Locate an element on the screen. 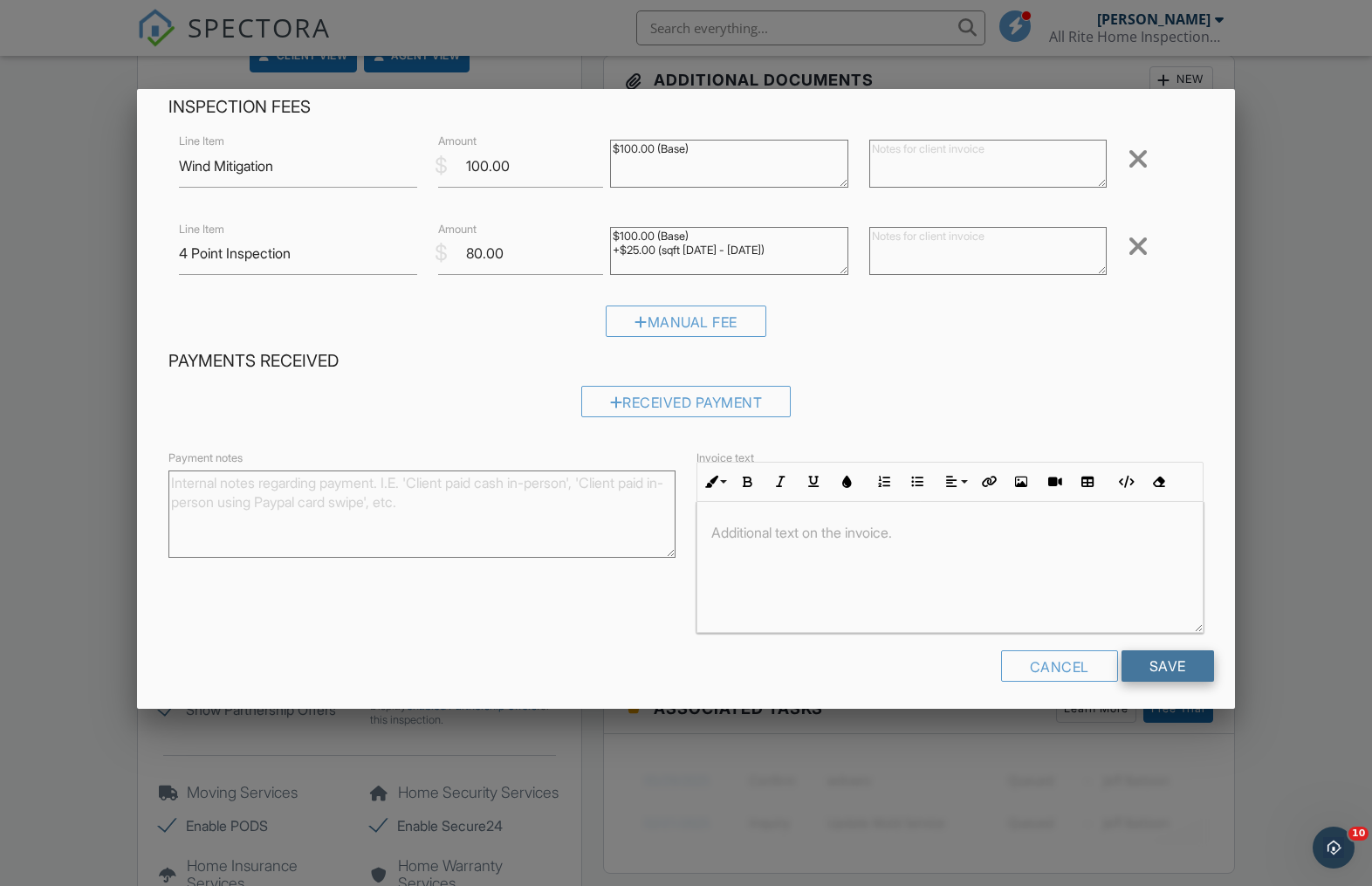 The width and height of the screenshot is (1372, 886). span: 10 is located at coordinates (1358, 834).